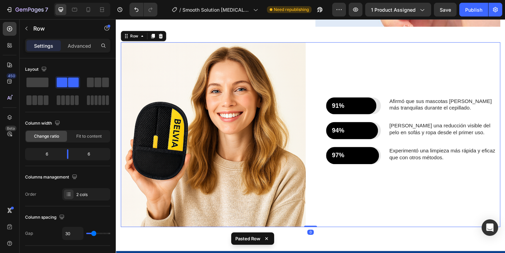  I want to click on span: Change ratio, so click(46, 136).